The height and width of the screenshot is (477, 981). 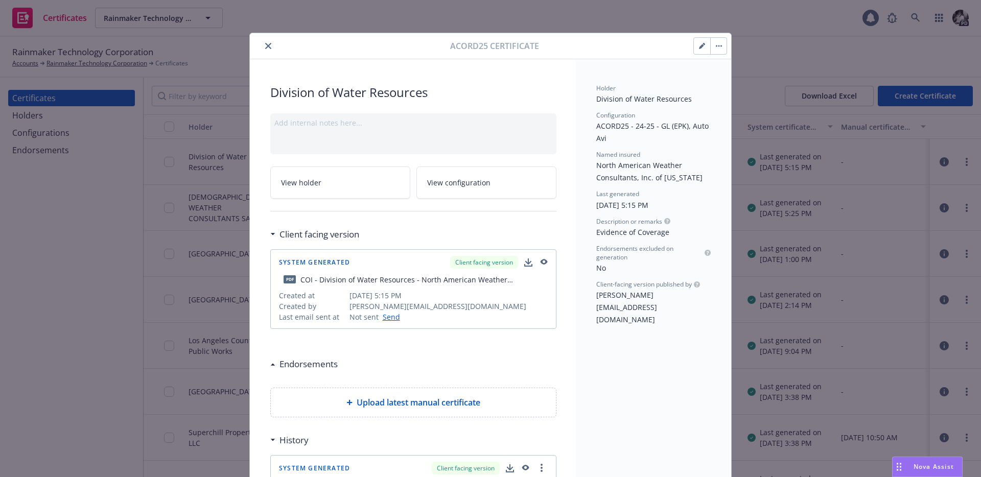 What do you see at coordinates (618, 194) in the screenshot?
I see `span: Last generated` at bounding box center [618, 194].